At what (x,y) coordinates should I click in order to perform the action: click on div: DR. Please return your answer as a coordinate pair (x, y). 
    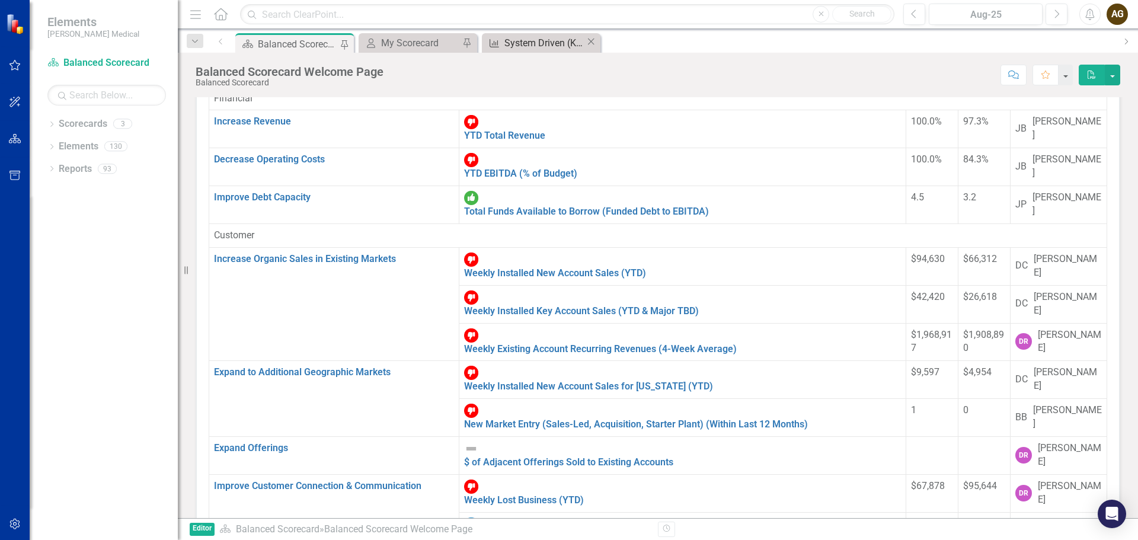
    Looking at the image, I should click on (1023, 455).